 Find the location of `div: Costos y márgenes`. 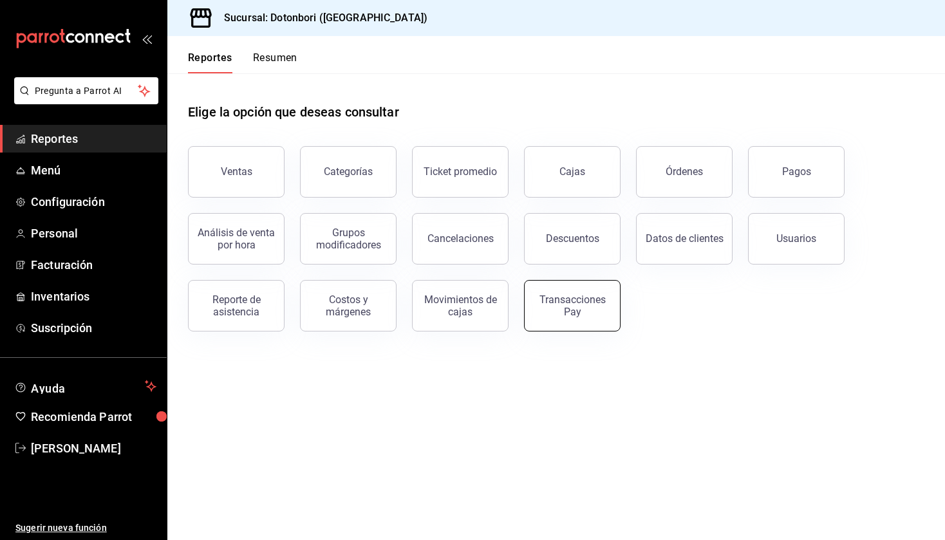

div: Costos y márgenes is located at coordinates (348, 306).